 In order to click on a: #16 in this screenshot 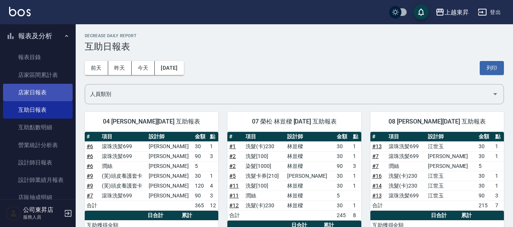, I will do `click(377, 176)`.